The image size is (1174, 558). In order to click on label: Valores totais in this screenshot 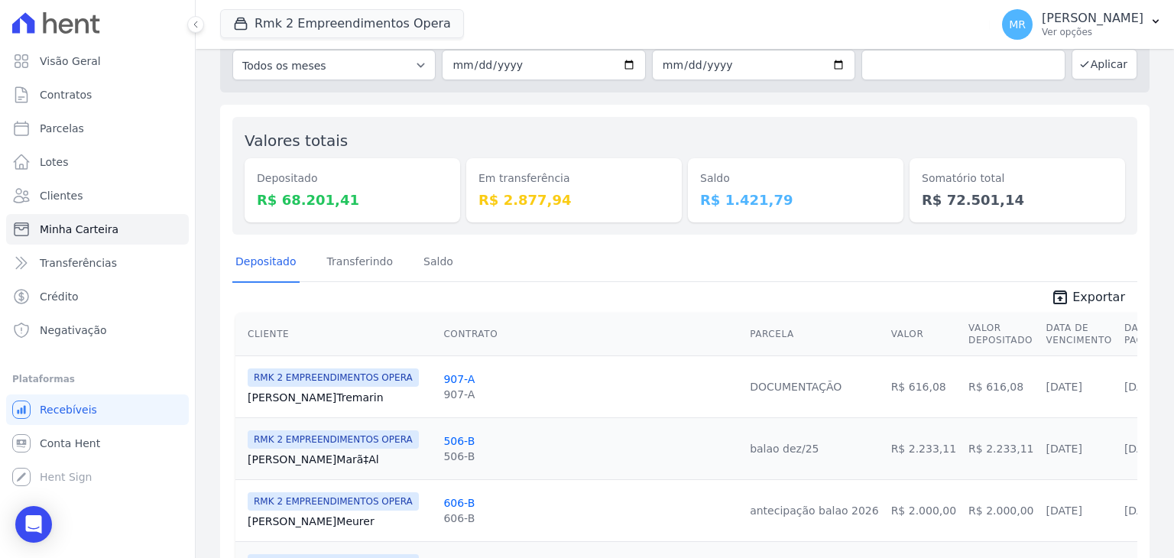, I will do `click(296, 141)`.